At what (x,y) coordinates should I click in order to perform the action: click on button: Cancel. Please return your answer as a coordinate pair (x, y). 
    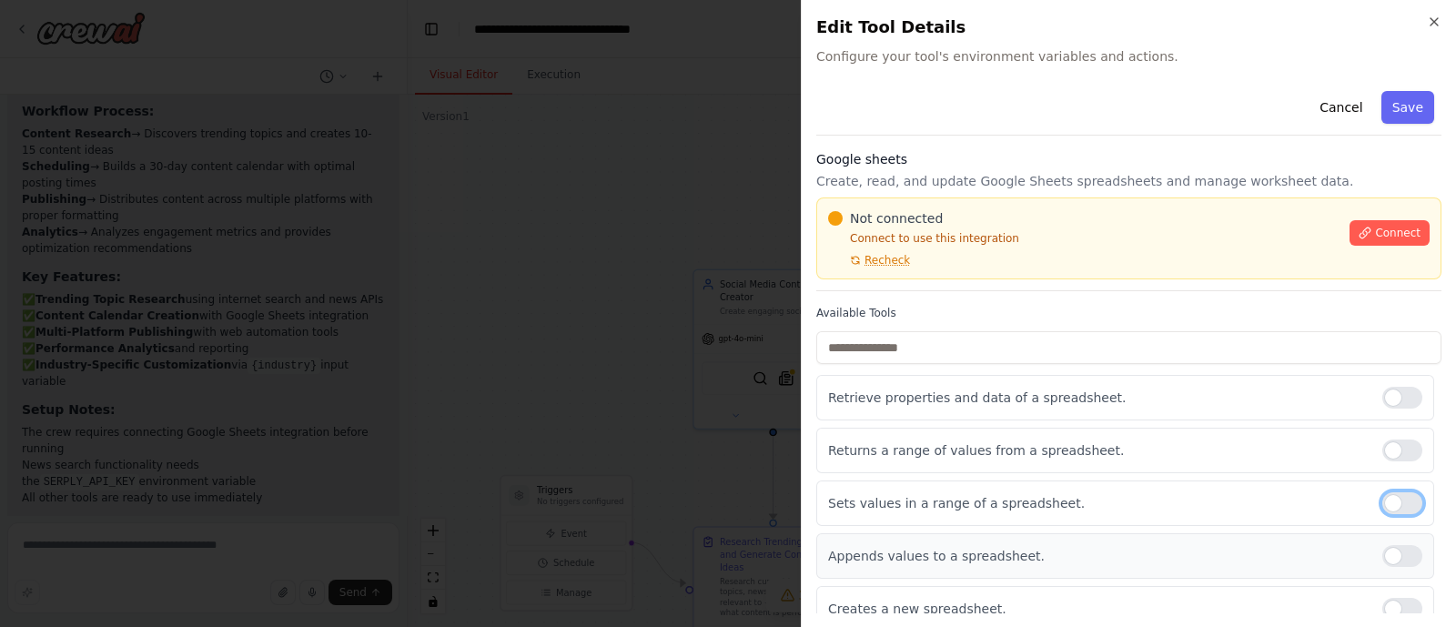
    Looking at the image, I should click on (1340, 107).